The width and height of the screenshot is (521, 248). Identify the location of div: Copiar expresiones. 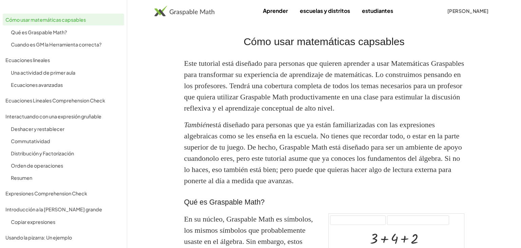
(66, 222).